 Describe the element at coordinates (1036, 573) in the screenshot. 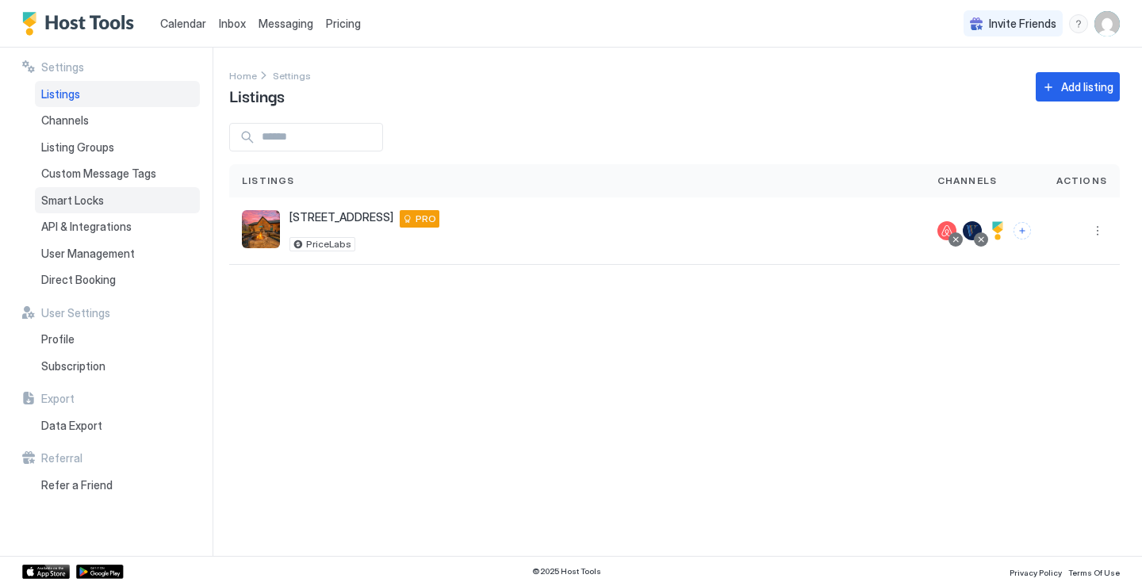

I see `span: Privacy Policy` at that location.